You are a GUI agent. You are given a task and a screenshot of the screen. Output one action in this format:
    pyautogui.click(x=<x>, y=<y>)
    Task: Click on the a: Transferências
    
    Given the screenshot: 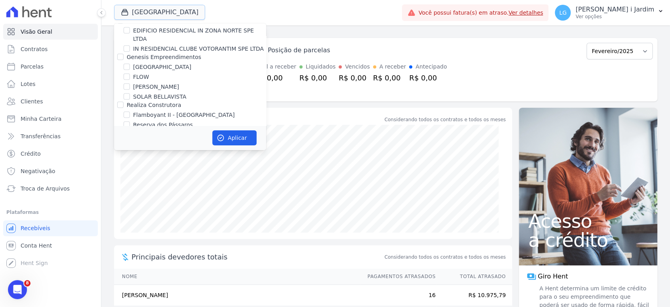 What is the action you would take?
    pyautogui.click(x=50, y=136)
    